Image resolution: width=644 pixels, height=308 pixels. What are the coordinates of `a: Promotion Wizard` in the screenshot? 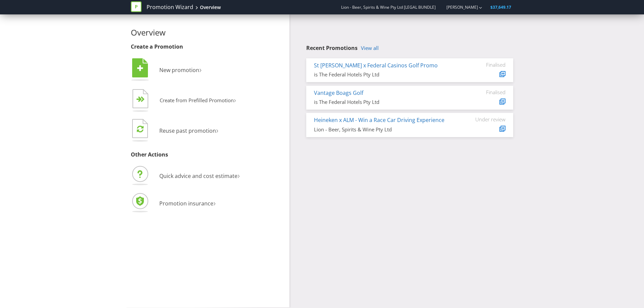 It's located at (170, 7).